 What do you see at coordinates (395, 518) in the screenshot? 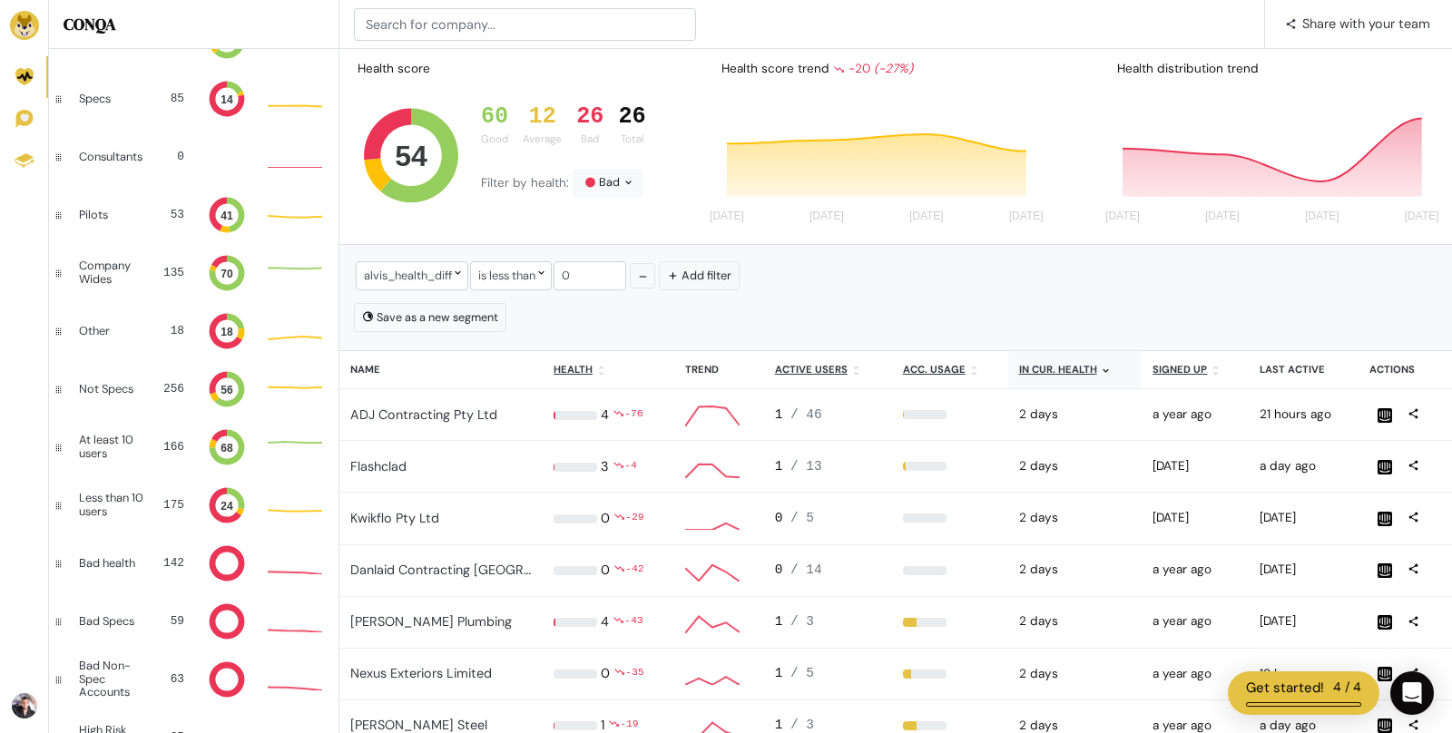
I see `a: Kwikflo Pty Ltd` at bounding box center [395, 518].